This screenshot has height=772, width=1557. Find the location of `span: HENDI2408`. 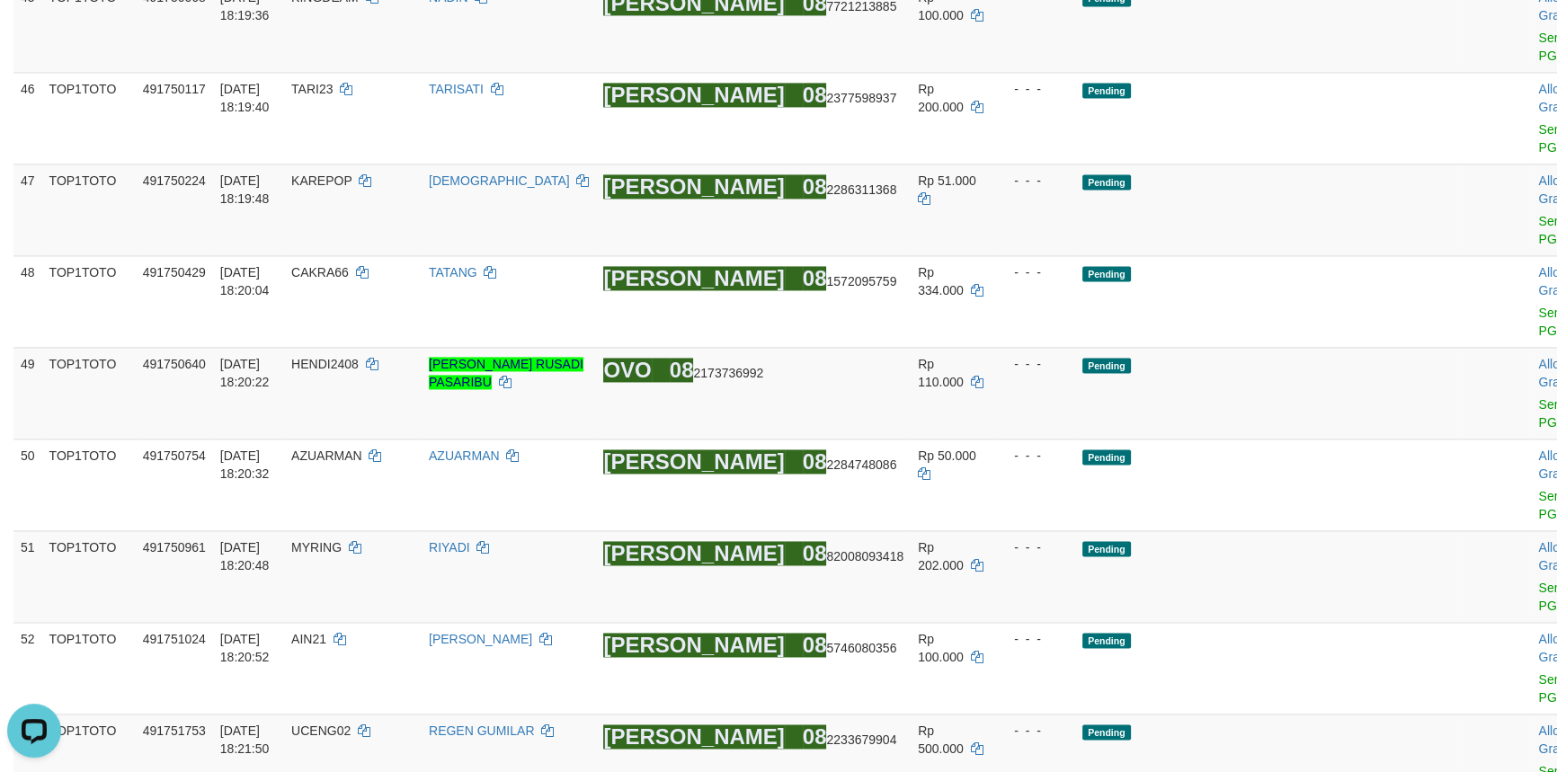

span: HENDI2408 is located at coordinates (324, 364).